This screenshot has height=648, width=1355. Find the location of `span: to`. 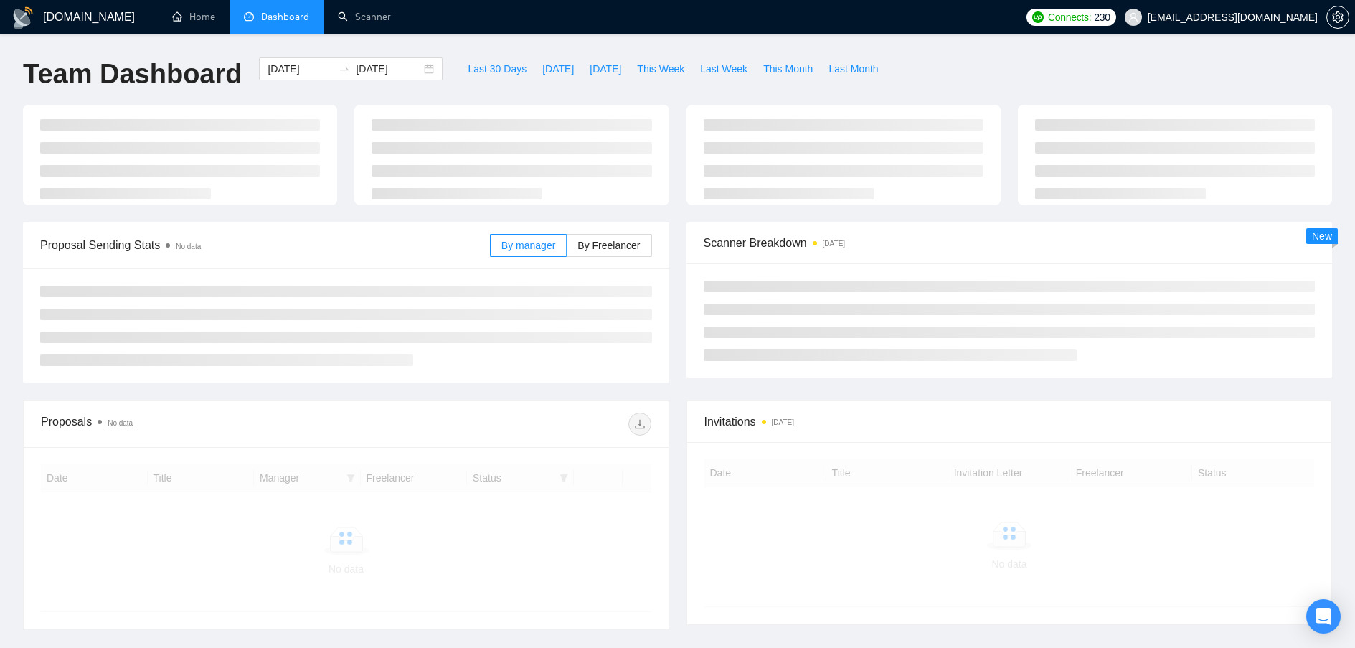

span: to is located at coordinates (344, 69).